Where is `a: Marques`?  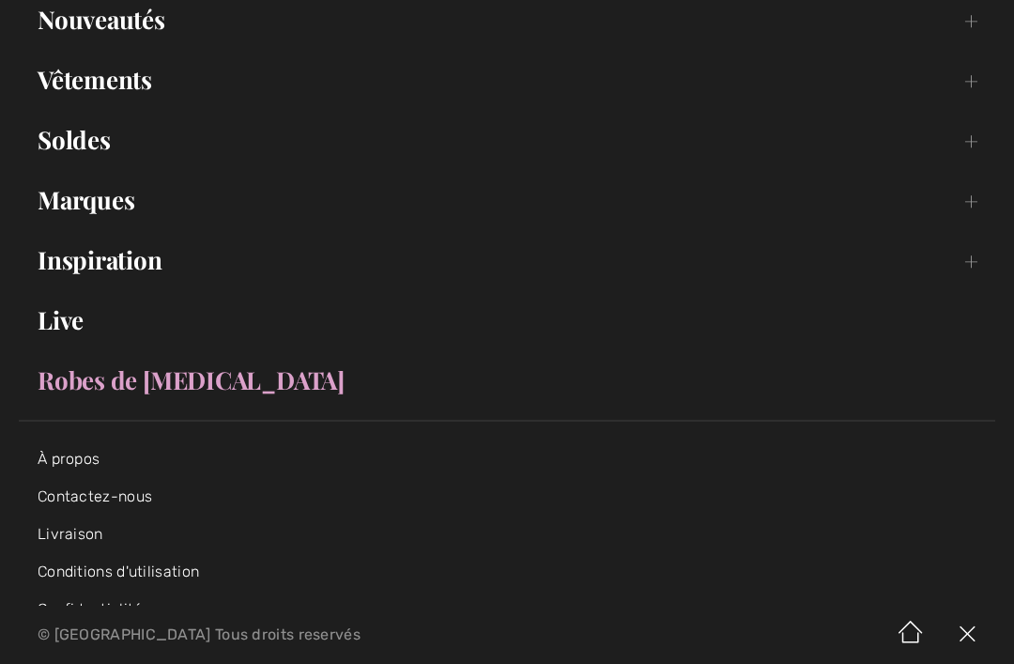
a: Marques is located at coordinates (507, 200).